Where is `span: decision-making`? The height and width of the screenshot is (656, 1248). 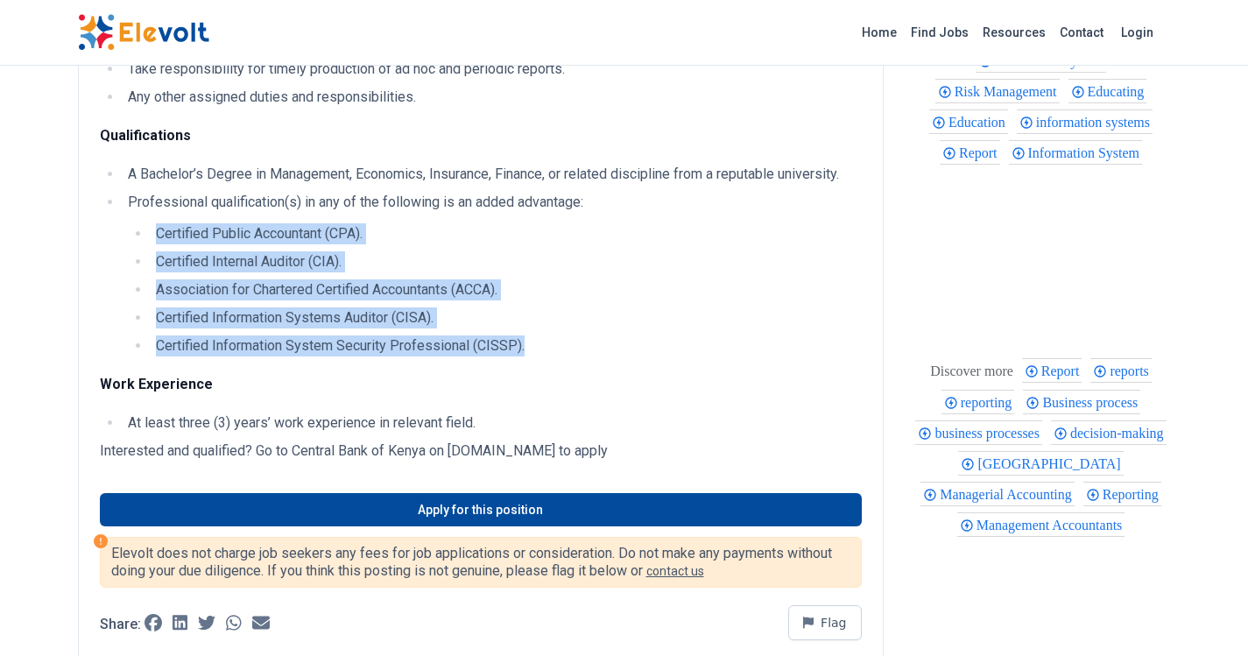 span: decision-making is located at coordinates (1119, 433).